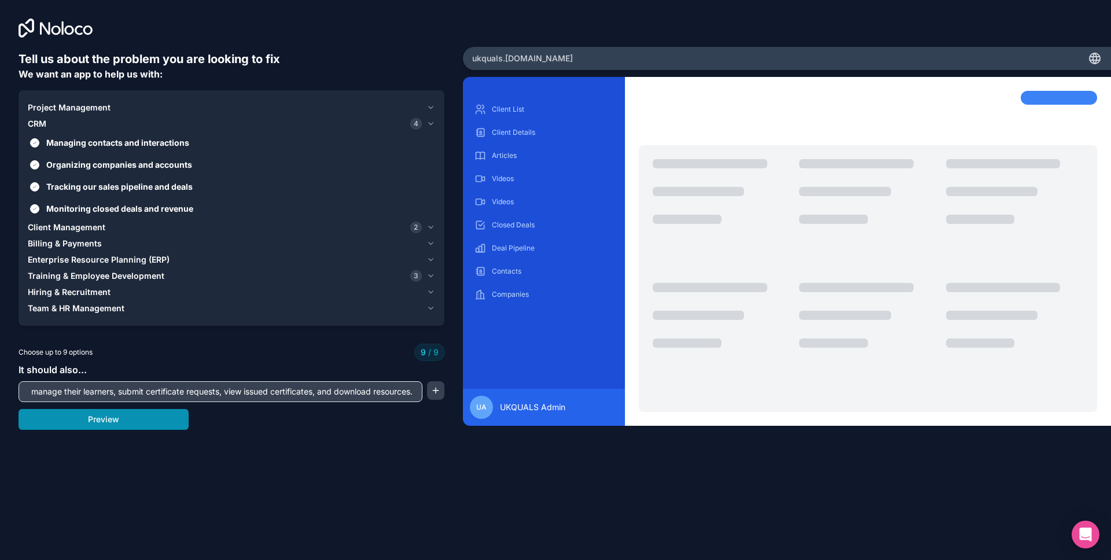  Describe the element at coordinates (416, 124) in the screenshot. I see `span: 4` at that location.